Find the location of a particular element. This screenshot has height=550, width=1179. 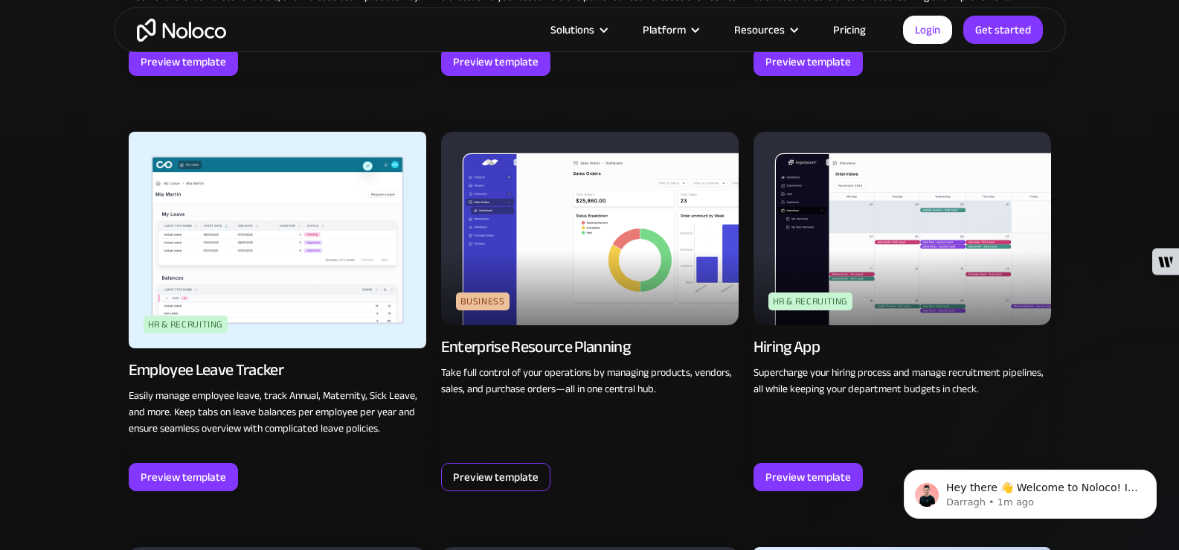

p: Message from Darragh, sent 1m ago is located at coordinates (161, 64).